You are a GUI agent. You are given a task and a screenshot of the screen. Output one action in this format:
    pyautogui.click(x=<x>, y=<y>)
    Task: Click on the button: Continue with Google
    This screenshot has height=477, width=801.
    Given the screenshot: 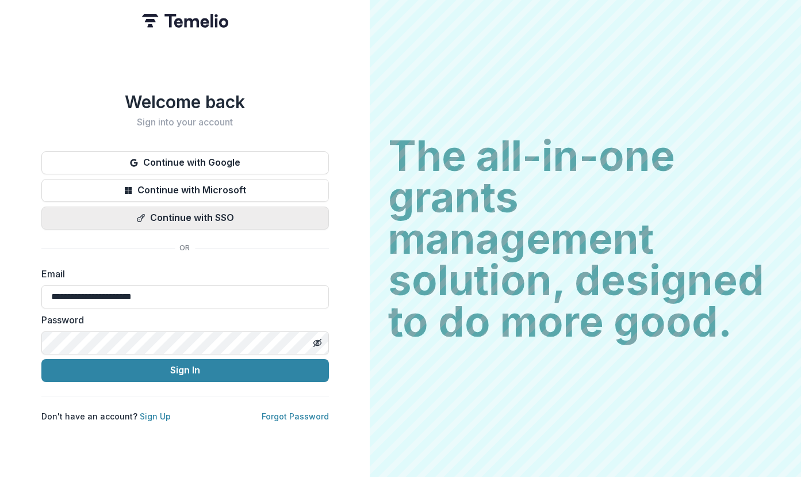 What is the action you would take?
    pyautogui.click(x=185, y=163)
    